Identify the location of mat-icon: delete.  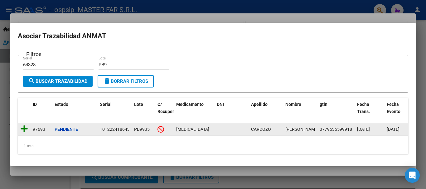
(107, 81).